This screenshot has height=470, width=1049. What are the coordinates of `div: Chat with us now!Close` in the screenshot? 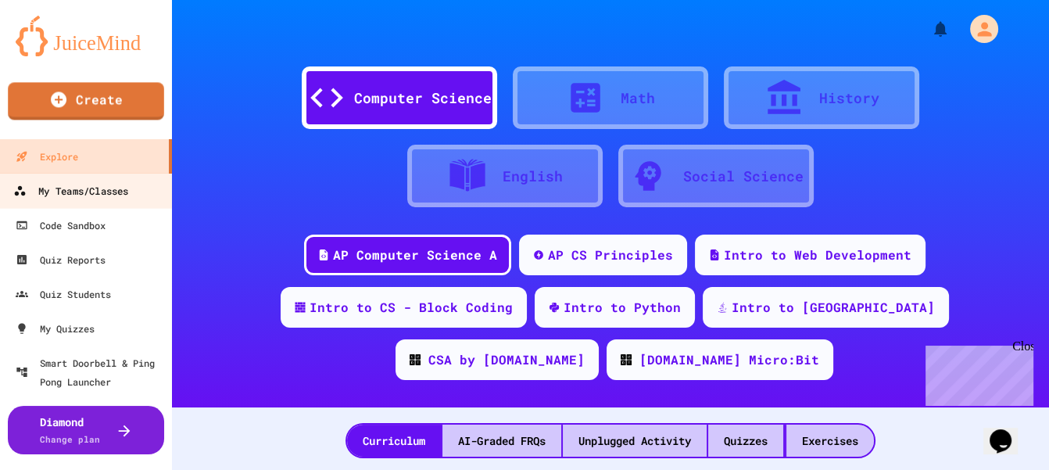 It's located at (57, 52).